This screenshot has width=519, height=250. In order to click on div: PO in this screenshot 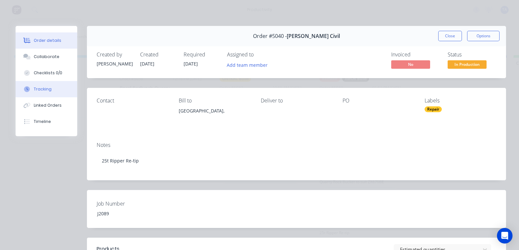, I will do `click(378, 101)`.